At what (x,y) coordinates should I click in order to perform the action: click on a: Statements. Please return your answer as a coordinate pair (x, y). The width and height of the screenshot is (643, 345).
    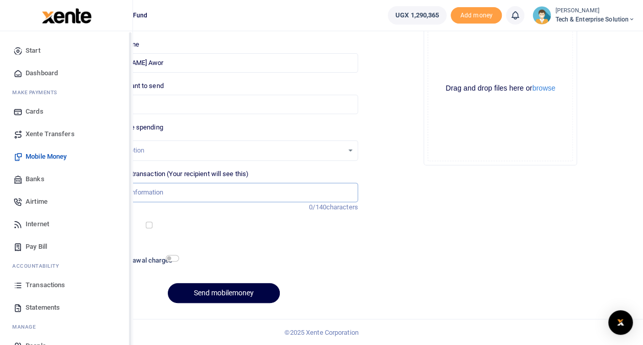
    Looking at the image, I should click on (66, 307).